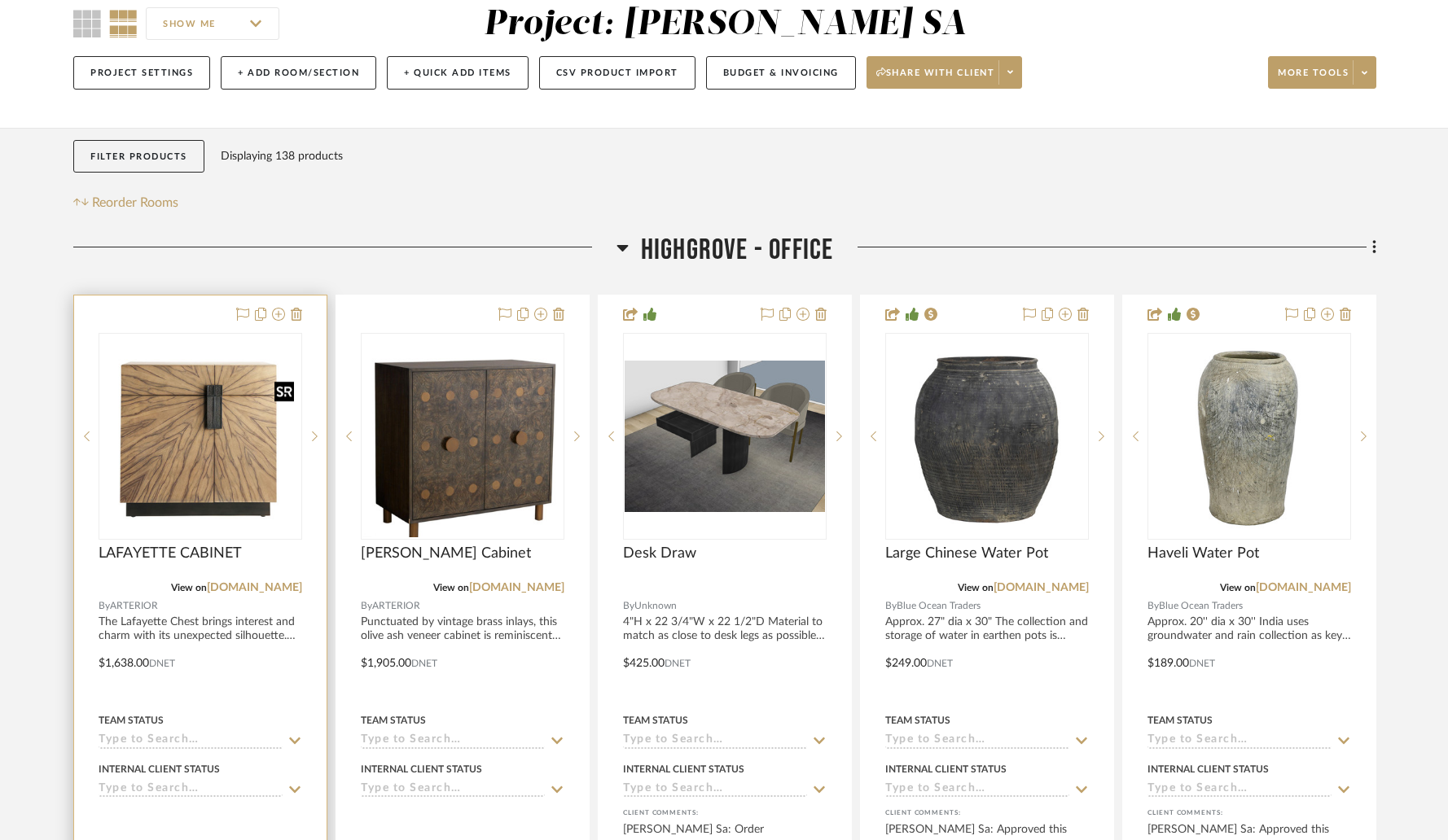  What do you see at coordinates (617, 73) in the screenshot?
I see `button: CSV Product Import` at bounding box center [617, 73].